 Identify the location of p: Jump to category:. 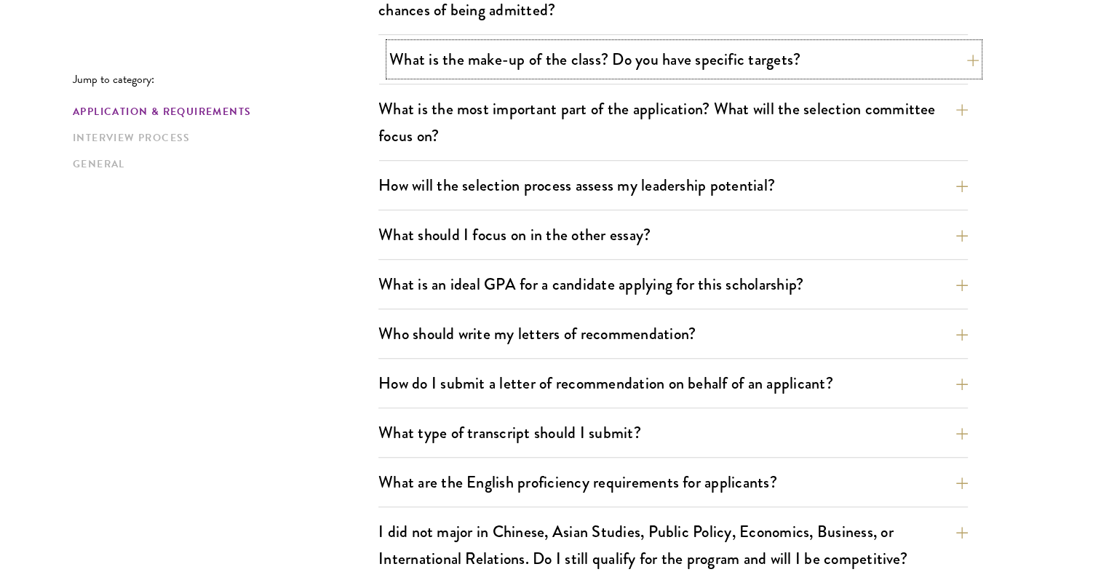
(226, 79).